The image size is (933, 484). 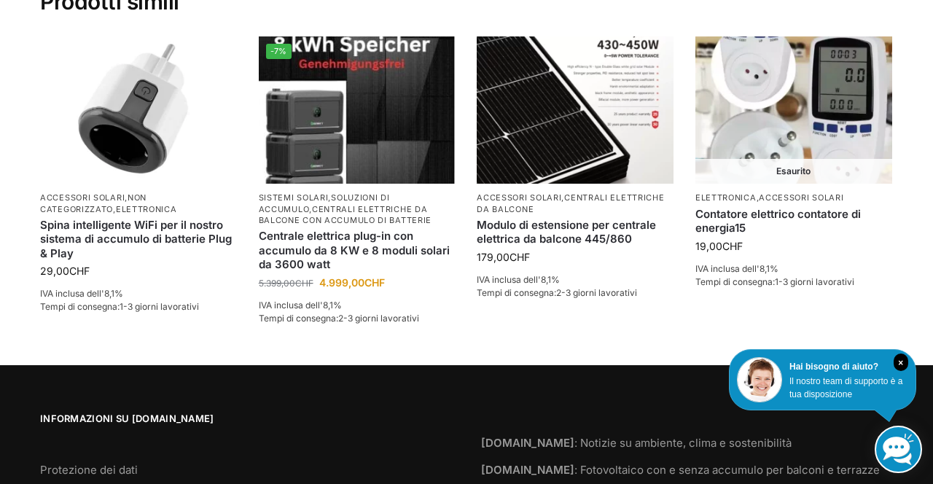 What do you see at coordinates (727, 470) in the screenshot?
I see `font: : Fotovoltaico con e senza accumulo per balconi e terrazze` at bounding box center [727, 470].